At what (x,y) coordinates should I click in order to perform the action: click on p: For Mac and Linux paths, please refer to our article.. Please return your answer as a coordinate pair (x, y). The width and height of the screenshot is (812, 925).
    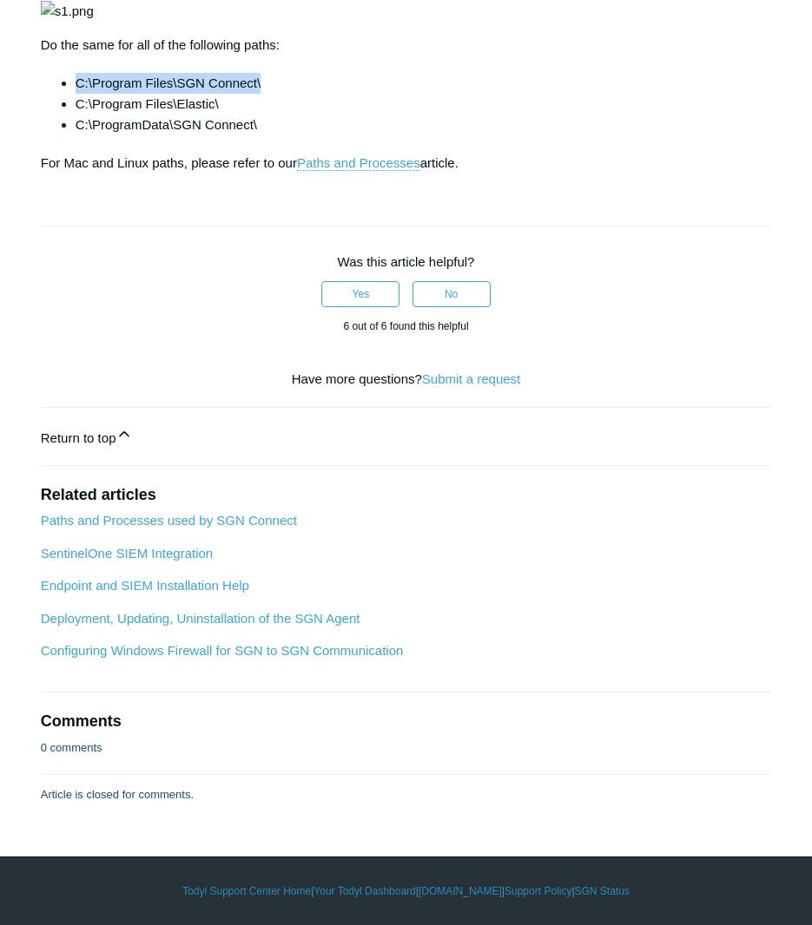
    Looking at the image, I should click on (406, 163).